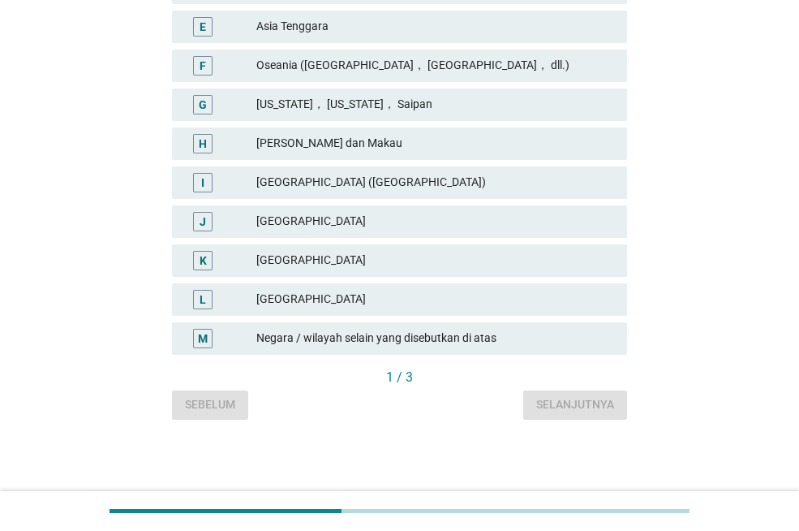 The width and height of the screenshot is (799, 531). What do you see at coordinates (399, 377) in the screenshot?
I see `div: 1 / 3` at bounding box center [399, 377].